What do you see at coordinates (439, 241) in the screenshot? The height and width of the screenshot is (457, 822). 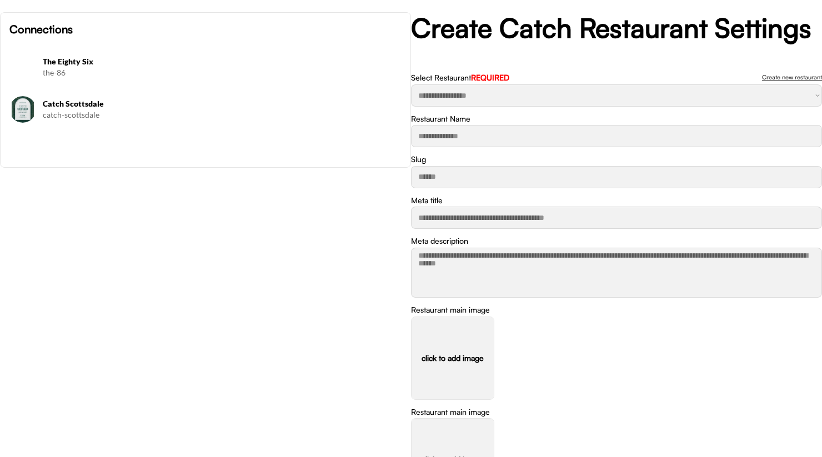 I see `div: Meta description` at bounding box center [439, 241].